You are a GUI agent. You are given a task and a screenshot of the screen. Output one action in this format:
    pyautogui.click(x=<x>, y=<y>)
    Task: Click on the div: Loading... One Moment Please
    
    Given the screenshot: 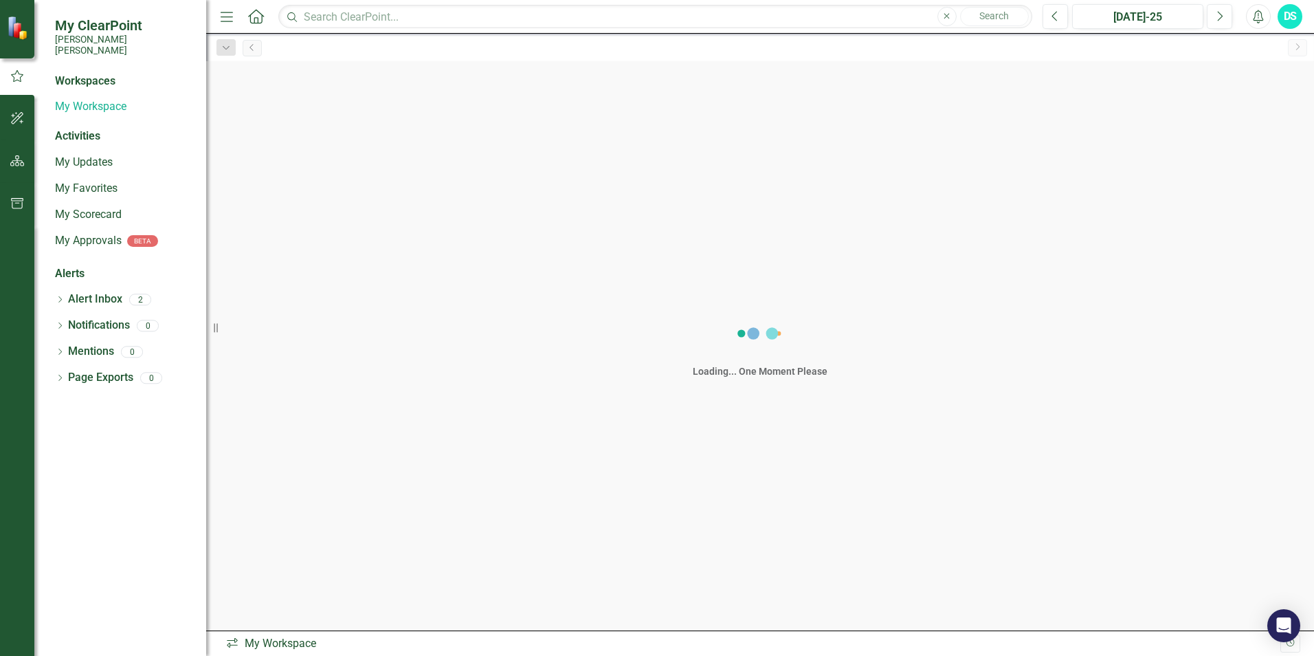 What is the action you would take?
    pyautogui.click(x=760, y=371)
    